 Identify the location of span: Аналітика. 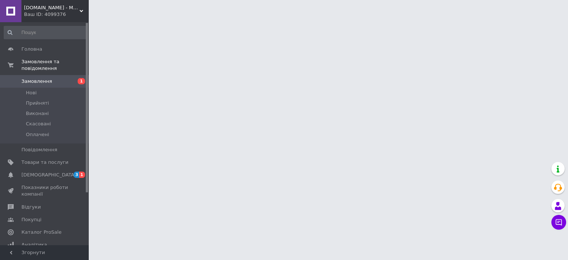
(34, 245).